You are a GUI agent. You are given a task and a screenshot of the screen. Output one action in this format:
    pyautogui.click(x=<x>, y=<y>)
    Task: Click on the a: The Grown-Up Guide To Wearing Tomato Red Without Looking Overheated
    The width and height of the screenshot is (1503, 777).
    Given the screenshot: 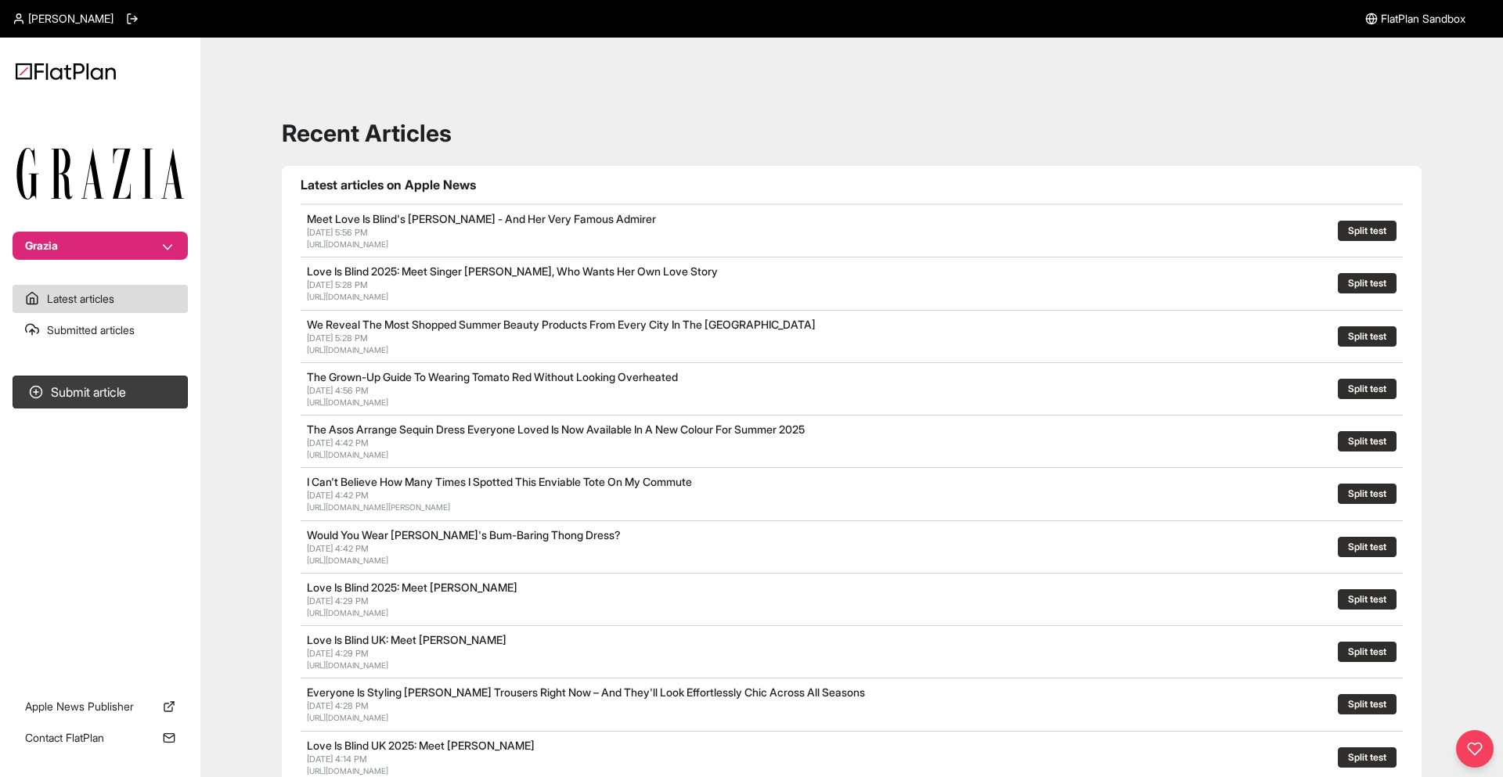 What is the action you would take?
    pyautogui.click(x=492, y=377)
    